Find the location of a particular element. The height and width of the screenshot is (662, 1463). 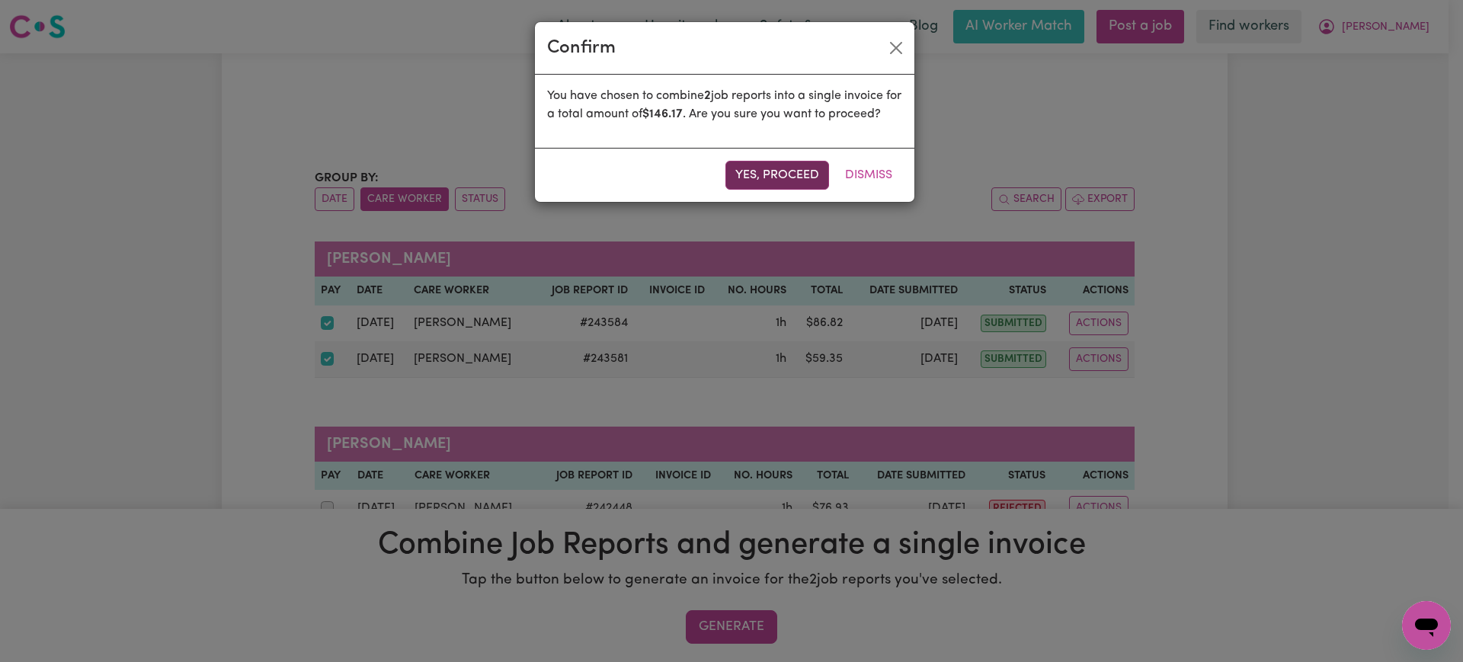

span: You have chosen to combine job reports into a single invoice for a total amount of . Are you sure... is located at coordinates (724, 105).